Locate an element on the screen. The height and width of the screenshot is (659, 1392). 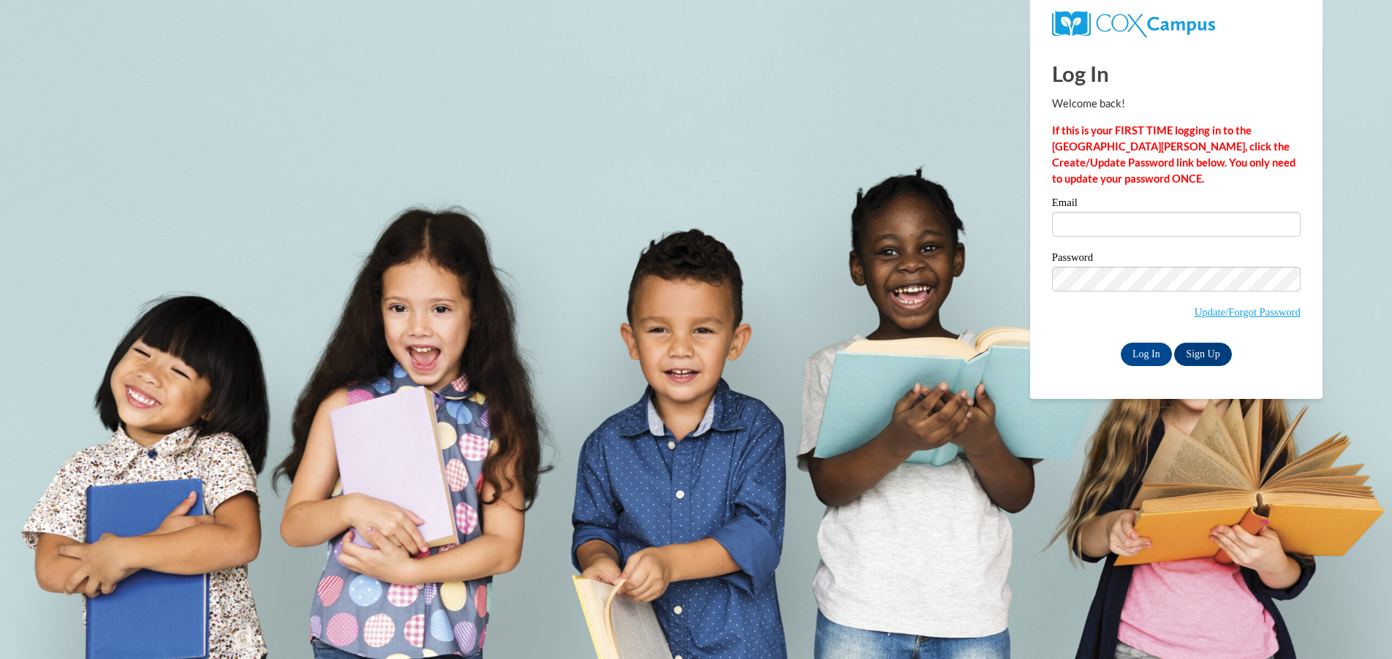
a: Update/Forgot Password is located at coordinates (1247, 312).